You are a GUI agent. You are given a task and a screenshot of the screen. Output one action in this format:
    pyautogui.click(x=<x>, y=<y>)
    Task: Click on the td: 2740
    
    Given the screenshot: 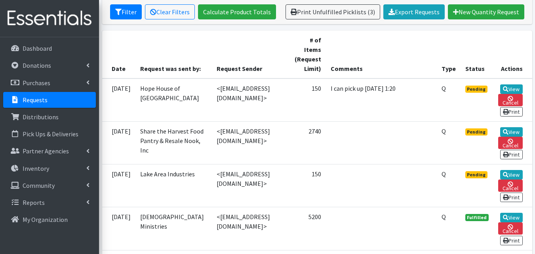 What is the action you would take?
    pyautogui.click(x=307, y=143)
    